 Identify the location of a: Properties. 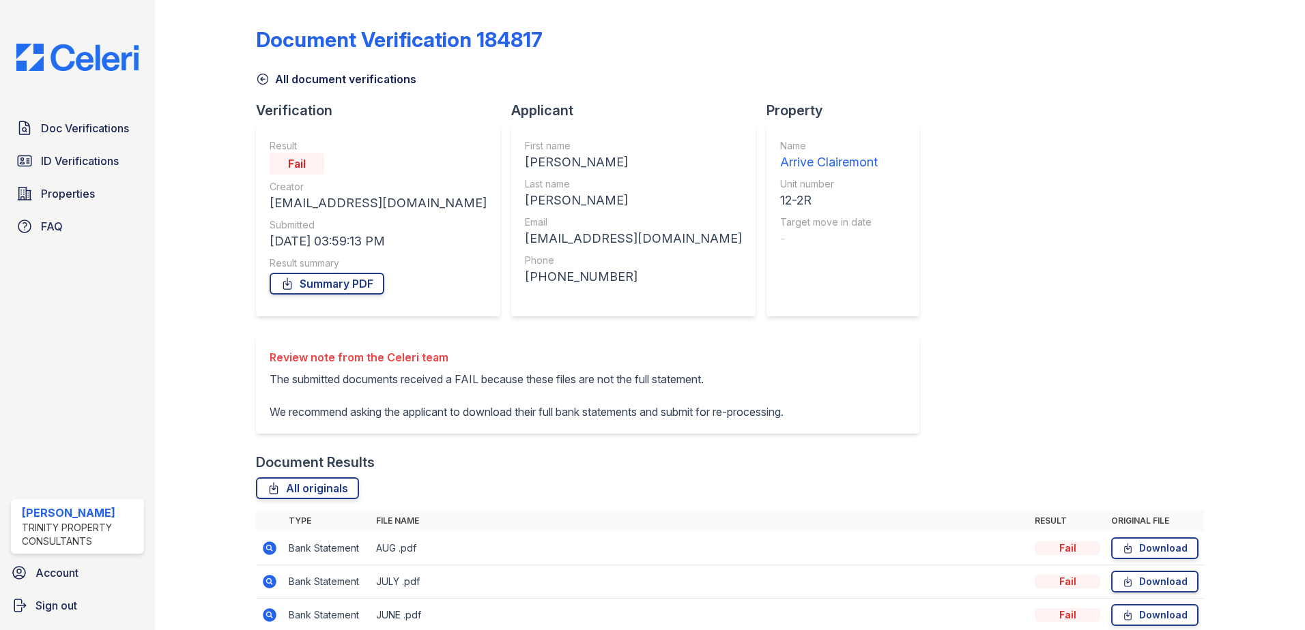
(77, 194).